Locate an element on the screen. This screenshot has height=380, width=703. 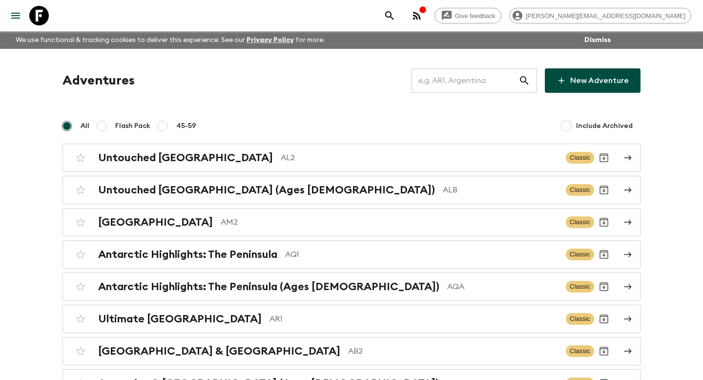
p: We use functional & tracking cookies to deliver this experience. See our for more. is located at coordinates (170, 40).